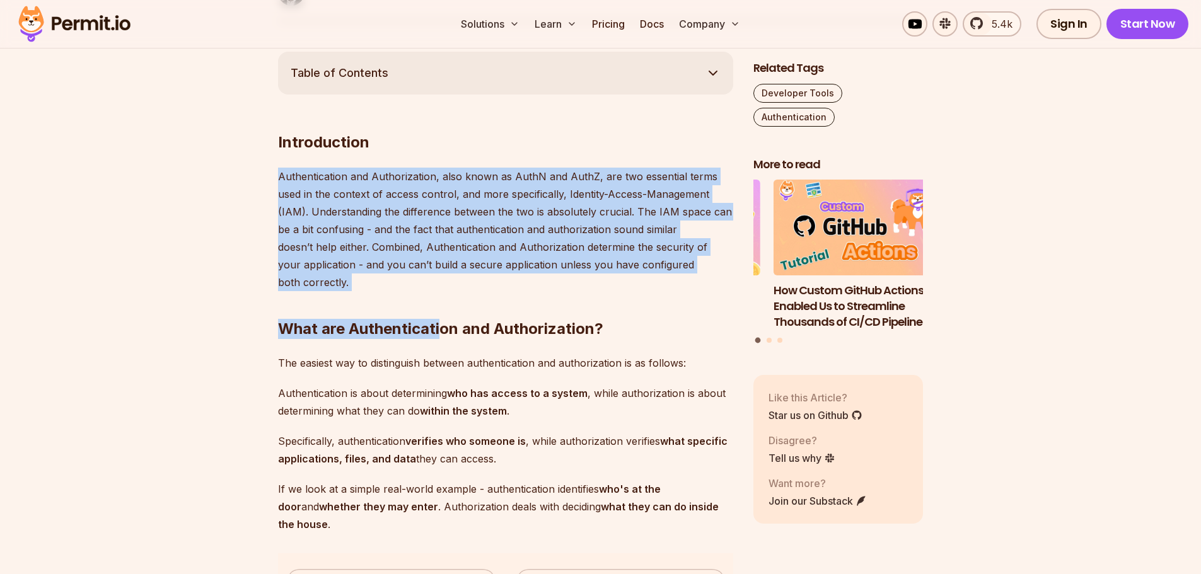 This screenshot has width=1201, height=574. Describe the element at coordinates (506, 363) in the screenshot. I see `p: The easiest way to distinguish between authentication and authorization is as follows:` at that location.